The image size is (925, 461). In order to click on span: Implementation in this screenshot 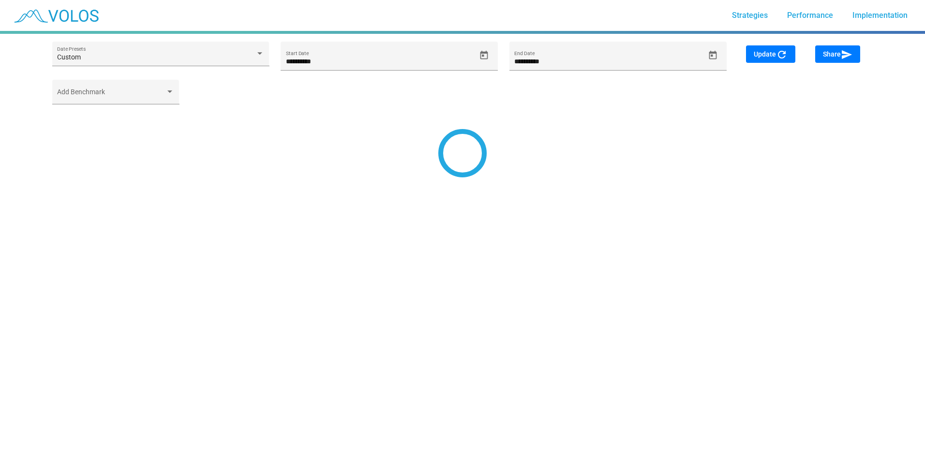, I will do `click(880, 15)`.